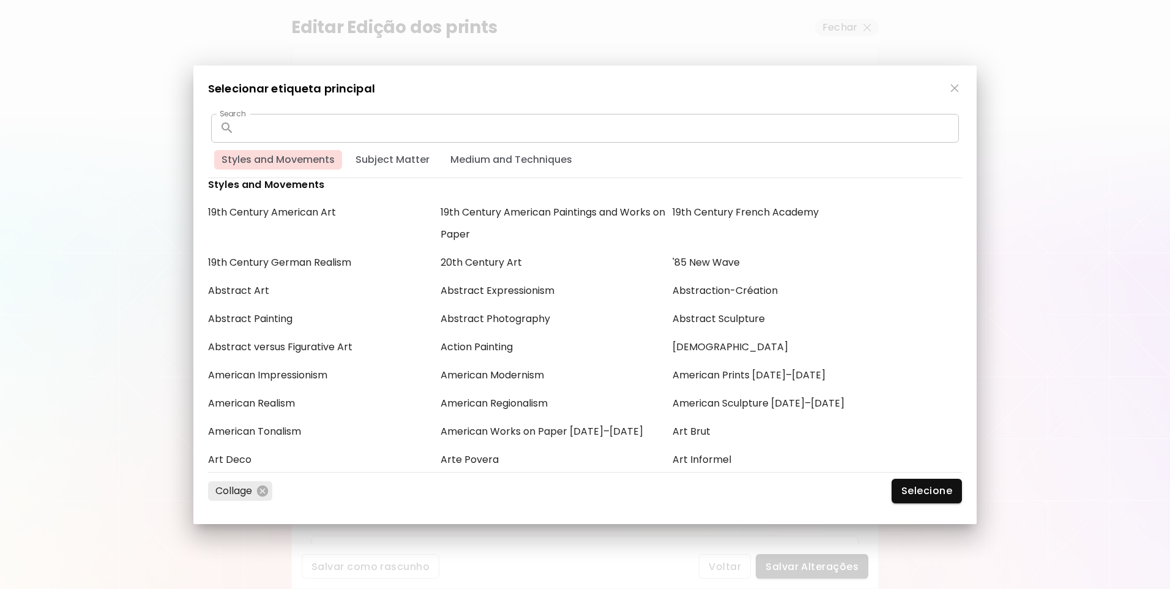 The image size is (1170, 589). Describe the element at coordinates (786, 459) in the screenshot. I see `div: Art Informel` at that location.